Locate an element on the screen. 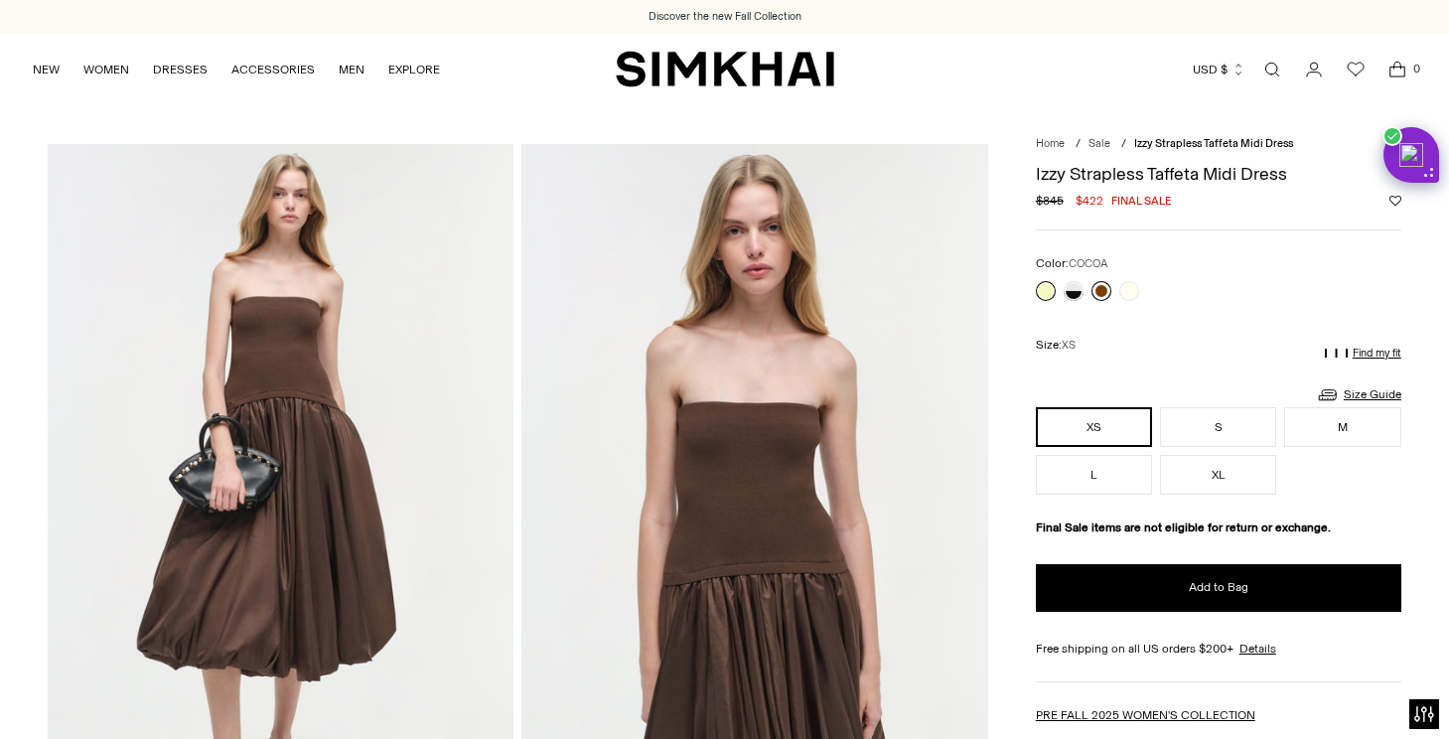 The height and width of the screenshot is (739, 1449). a: Go to the account page is located at coordinates (1314, 70).